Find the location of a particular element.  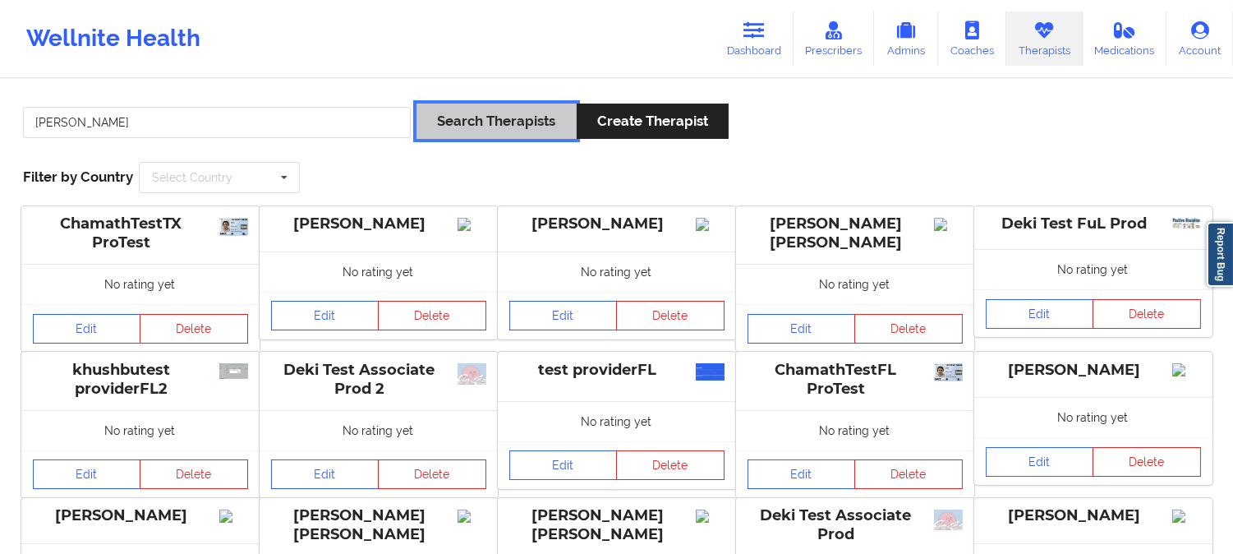

a: Medications is located at coordinates (1125, 39).